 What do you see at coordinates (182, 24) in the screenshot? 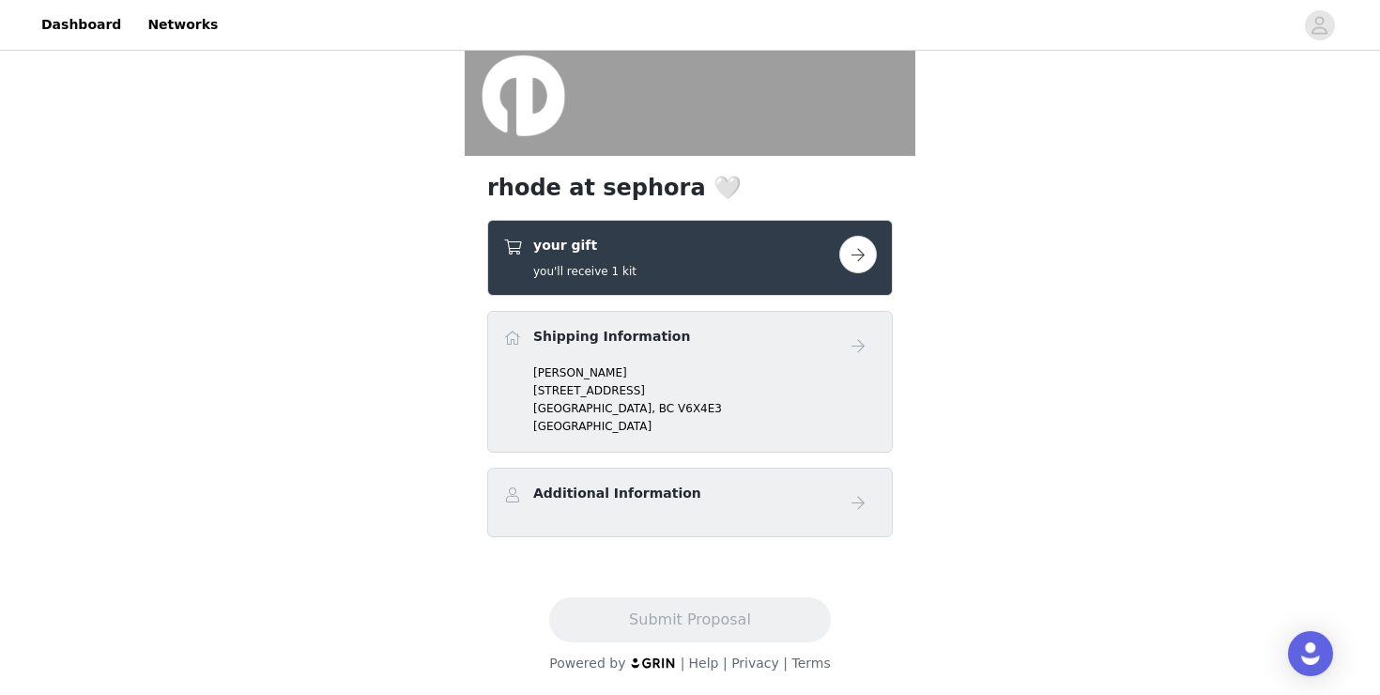
I see `a: Networks` at bounding box center [182, 24].